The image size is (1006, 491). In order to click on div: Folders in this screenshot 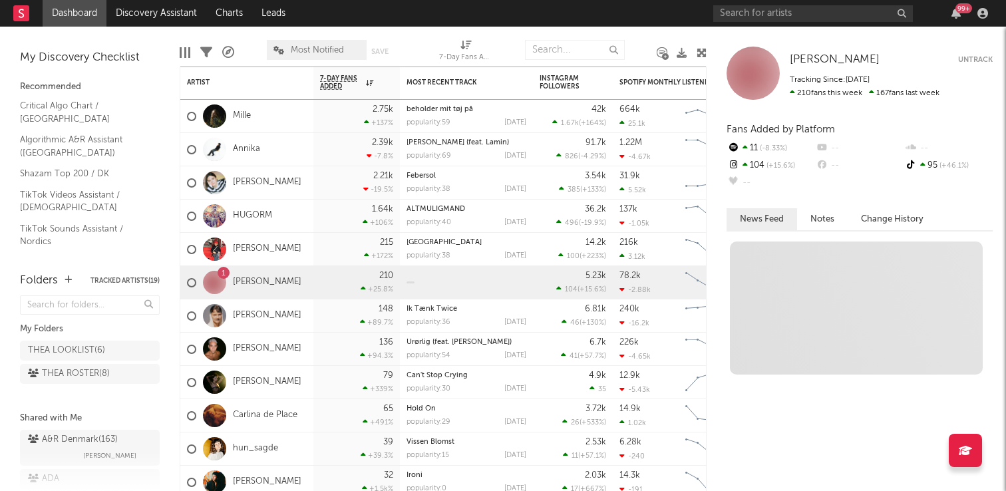, I will do `click(39, 281)`.